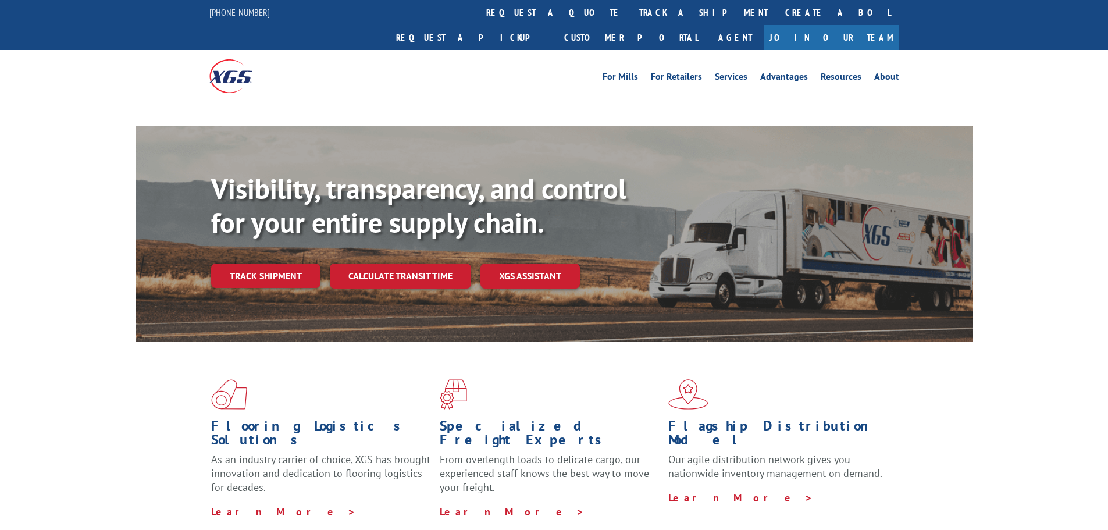 Image resolution: width=1108 pixels, height=530 pixels. Describe the element at coordinates (530, 276) in the screenshot. I see `a: XGS ASSISTANT` at that location.